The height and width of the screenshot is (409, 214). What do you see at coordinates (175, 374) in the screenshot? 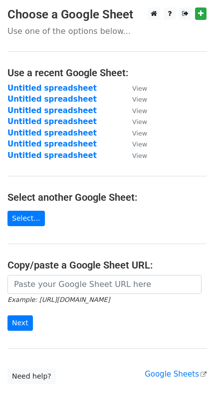
I see `a: Google Sheets` at bounding box center [175, 374].